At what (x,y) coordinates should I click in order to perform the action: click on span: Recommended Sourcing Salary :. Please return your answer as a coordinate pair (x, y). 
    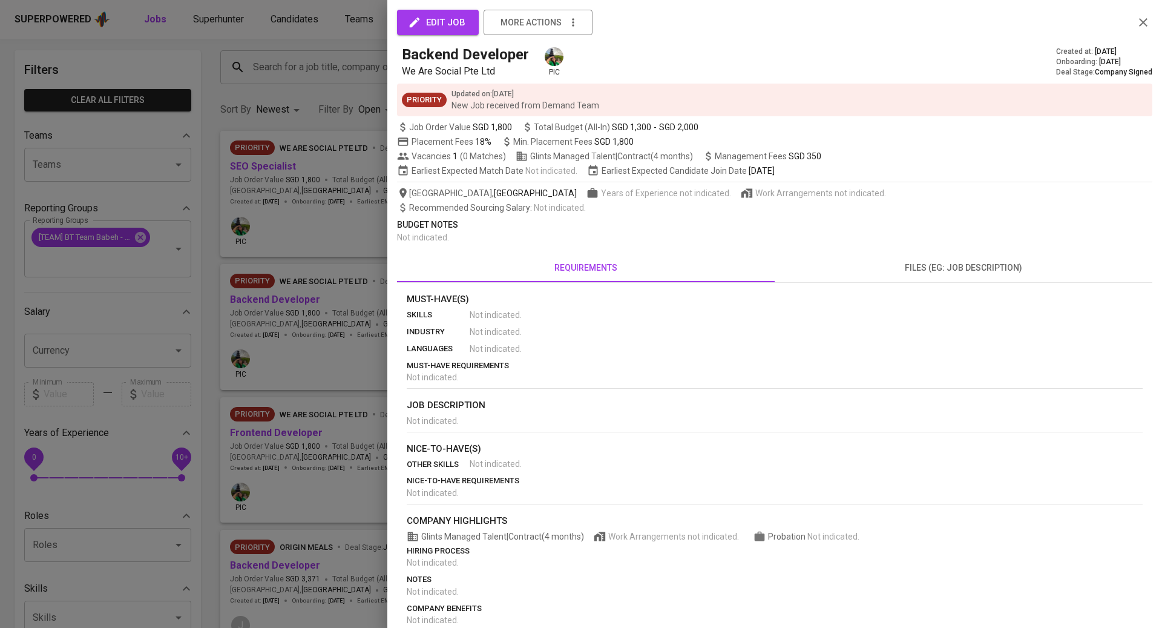
    Looking at the image, I should click on (472, 208).